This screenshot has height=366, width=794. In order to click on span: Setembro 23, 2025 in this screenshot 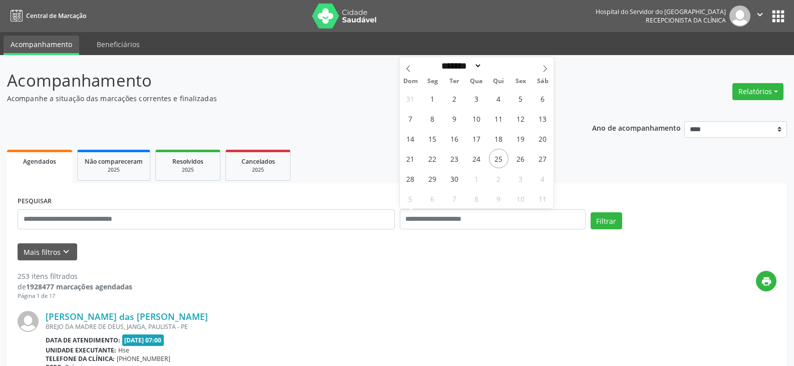, I will do `click(454, 158)`.